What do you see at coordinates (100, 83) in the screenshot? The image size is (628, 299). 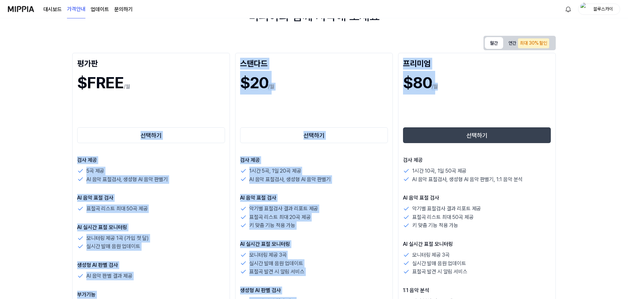 I see `h1: $FREE` at bounding box center [100, 83].